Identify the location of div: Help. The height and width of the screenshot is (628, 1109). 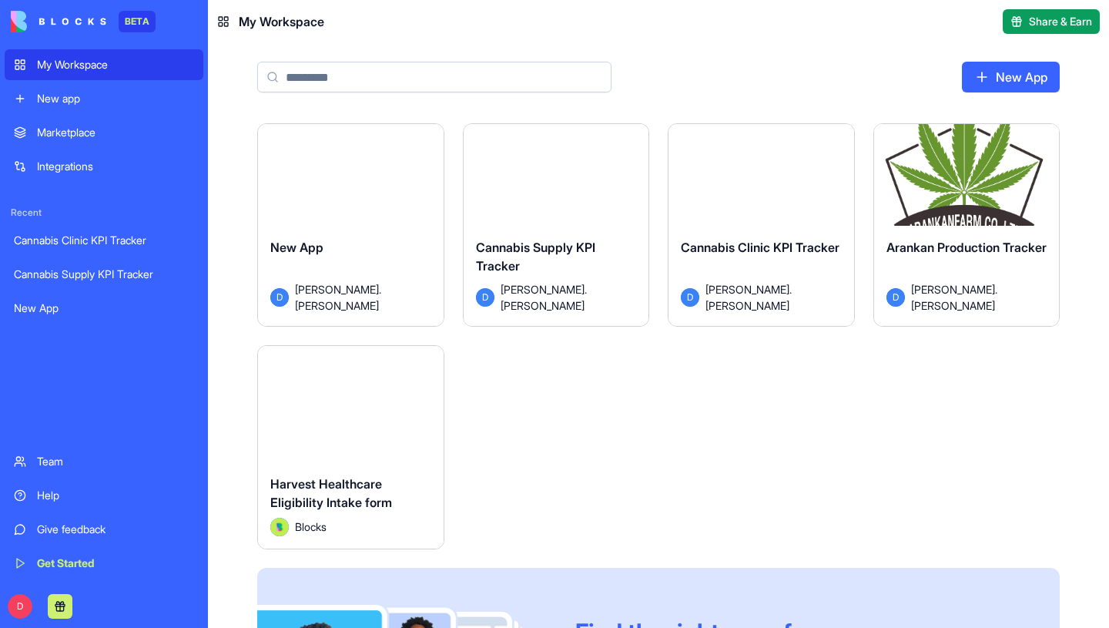
(116, 495).